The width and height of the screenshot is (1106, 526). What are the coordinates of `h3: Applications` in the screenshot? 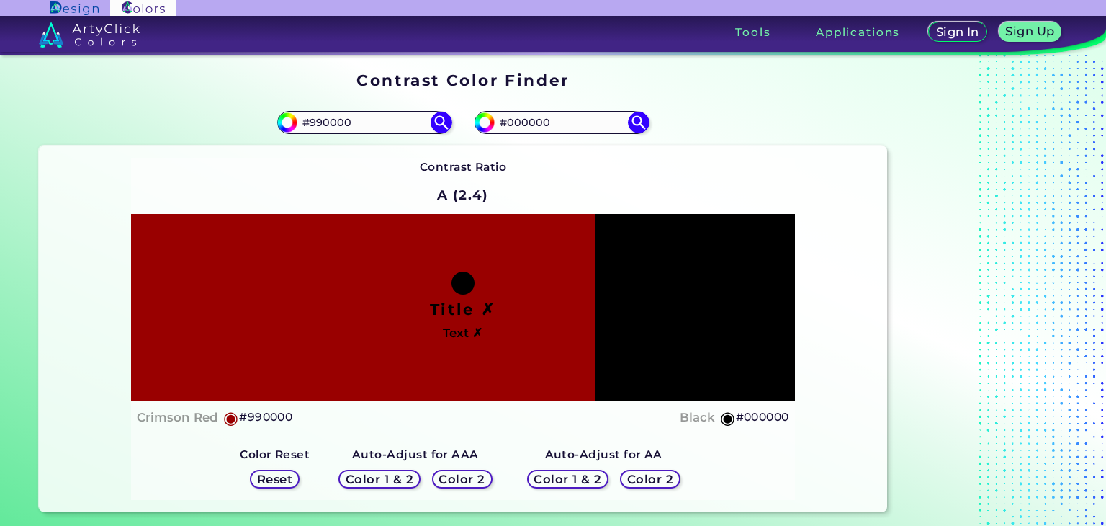 It's located at (858, 32).